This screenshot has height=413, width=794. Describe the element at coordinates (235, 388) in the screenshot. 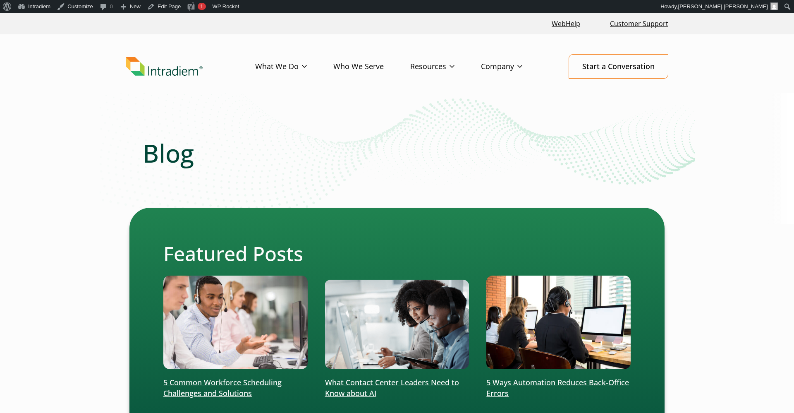

I see `p: 5 Common Workforce Scheduling Challenges and Solutions` at that location.